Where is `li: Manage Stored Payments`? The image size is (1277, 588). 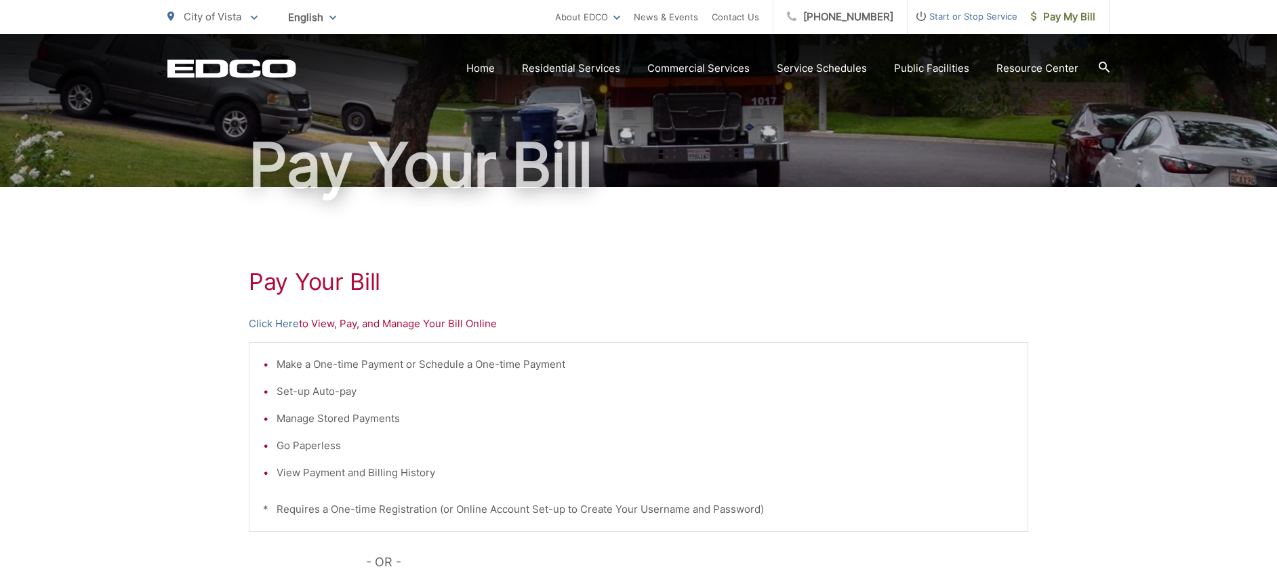 li: Manage Stored Payments is located at coordinates (645, 419).